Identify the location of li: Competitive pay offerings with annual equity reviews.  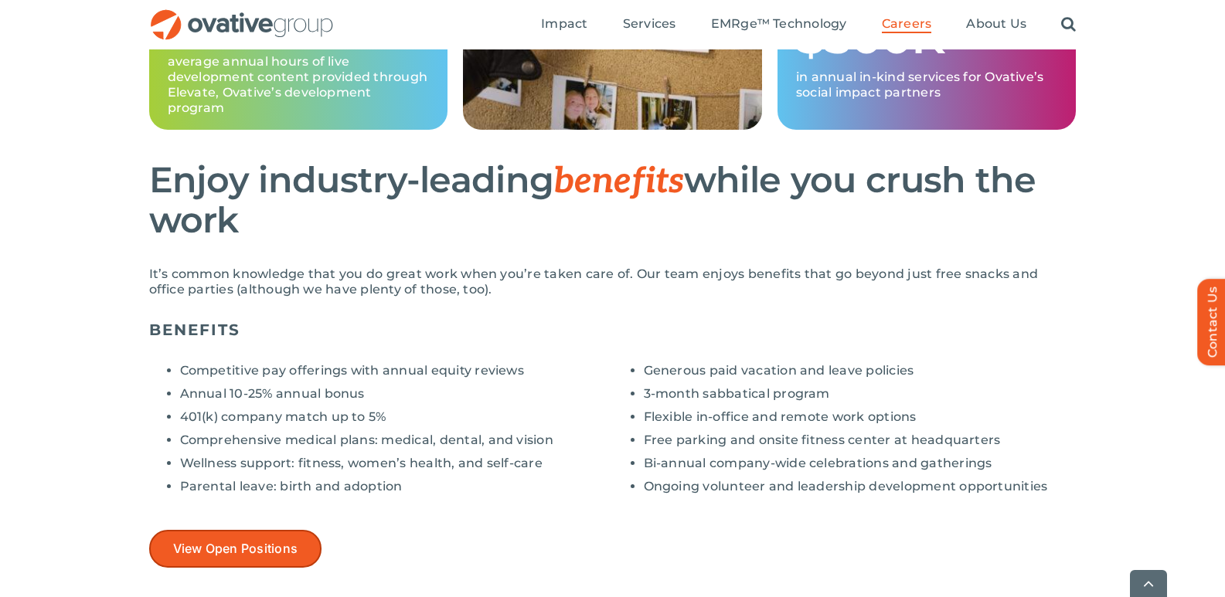
(396, 371).